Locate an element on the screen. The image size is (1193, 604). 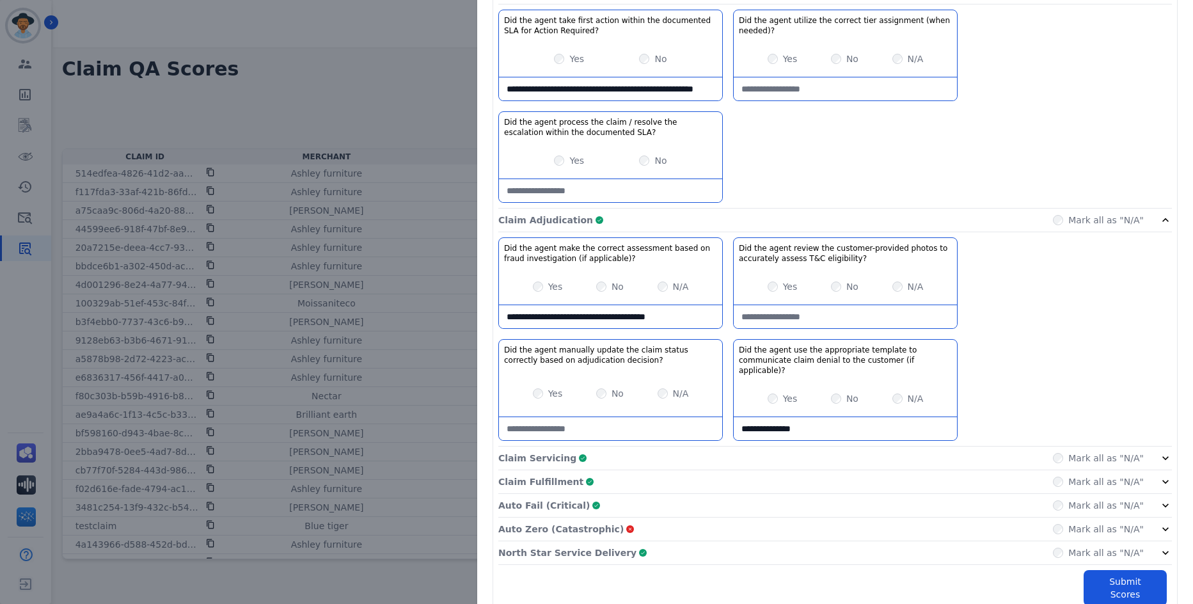
h3: Did the agent utilize the correct tier assignment (when needed)? is located at coordinates (845, 26).